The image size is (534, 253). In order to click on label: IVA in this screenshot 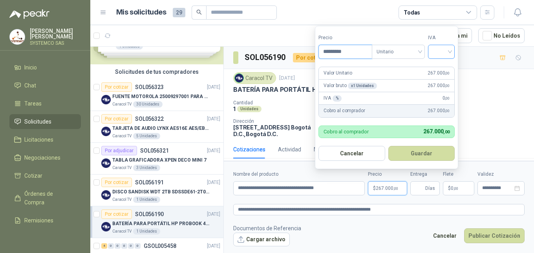, I will do `click(442, 38)`.